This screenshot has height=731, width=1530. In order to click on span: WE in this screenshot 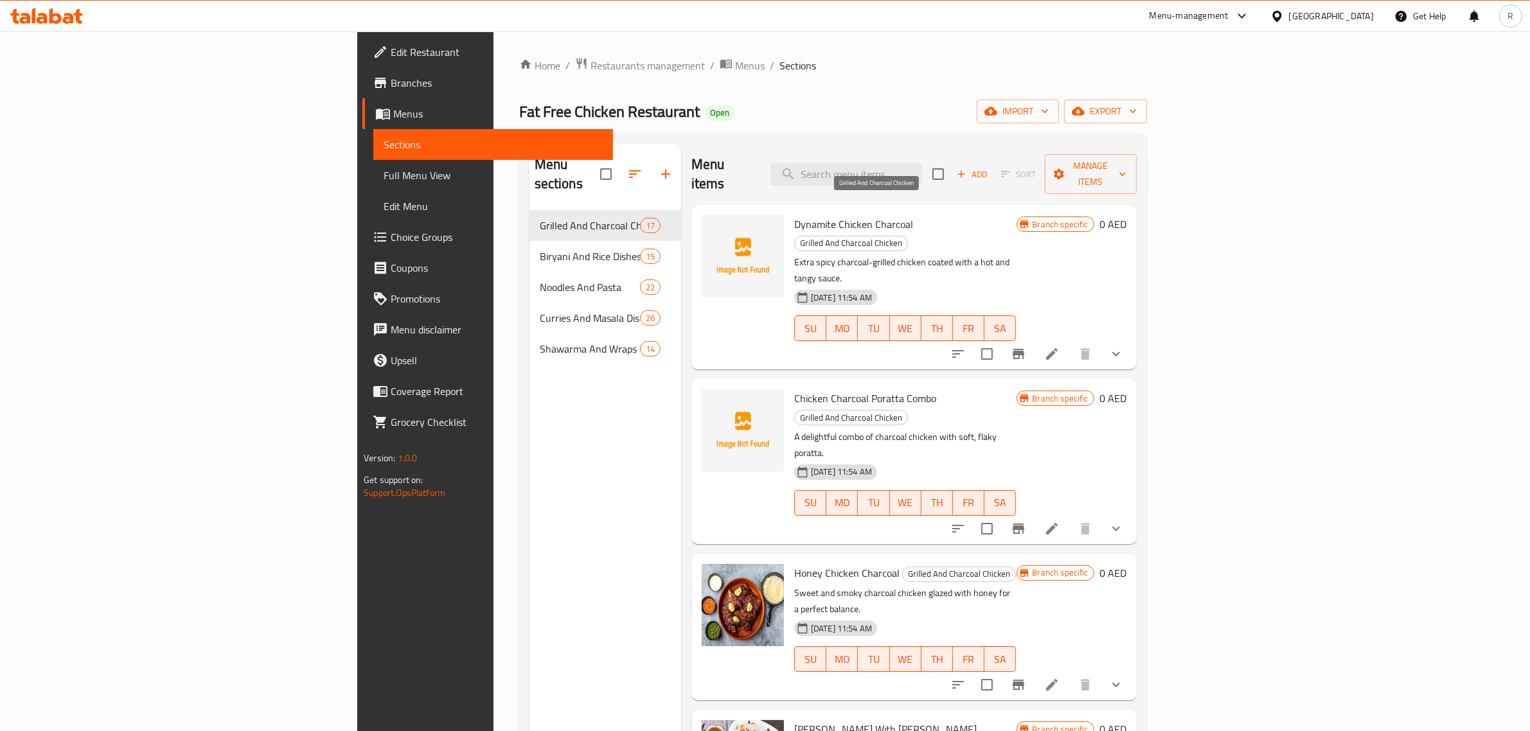, I will do `click(906, 328)`.